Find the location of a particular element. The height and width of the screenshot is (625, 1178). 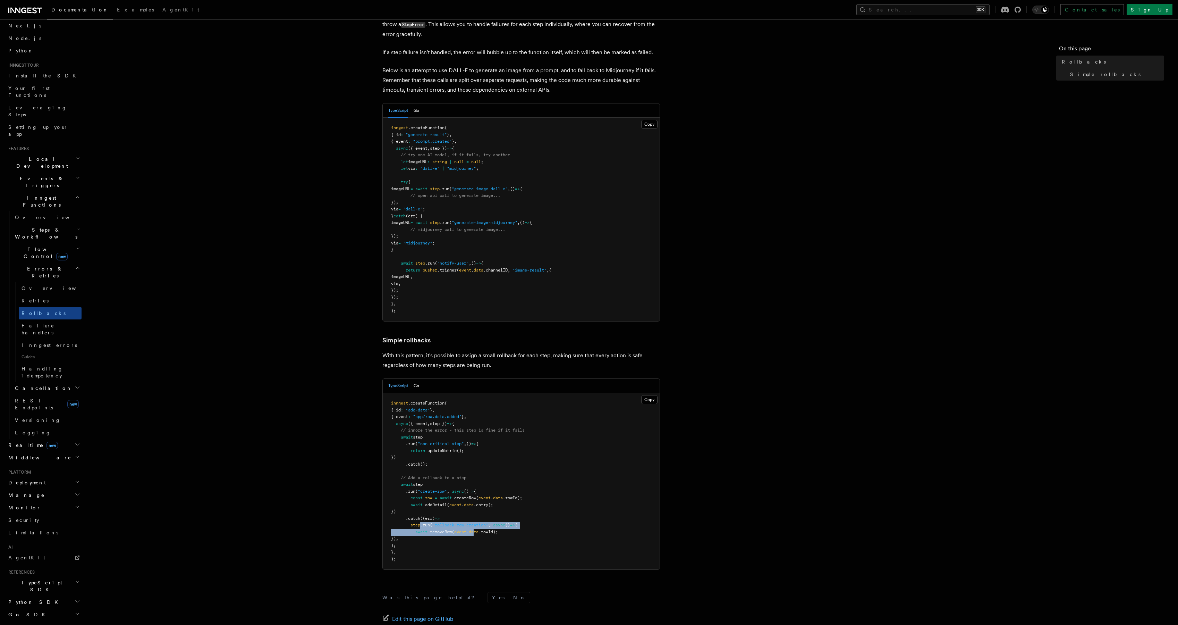

span: Manage is located at coordinates (25, 495).